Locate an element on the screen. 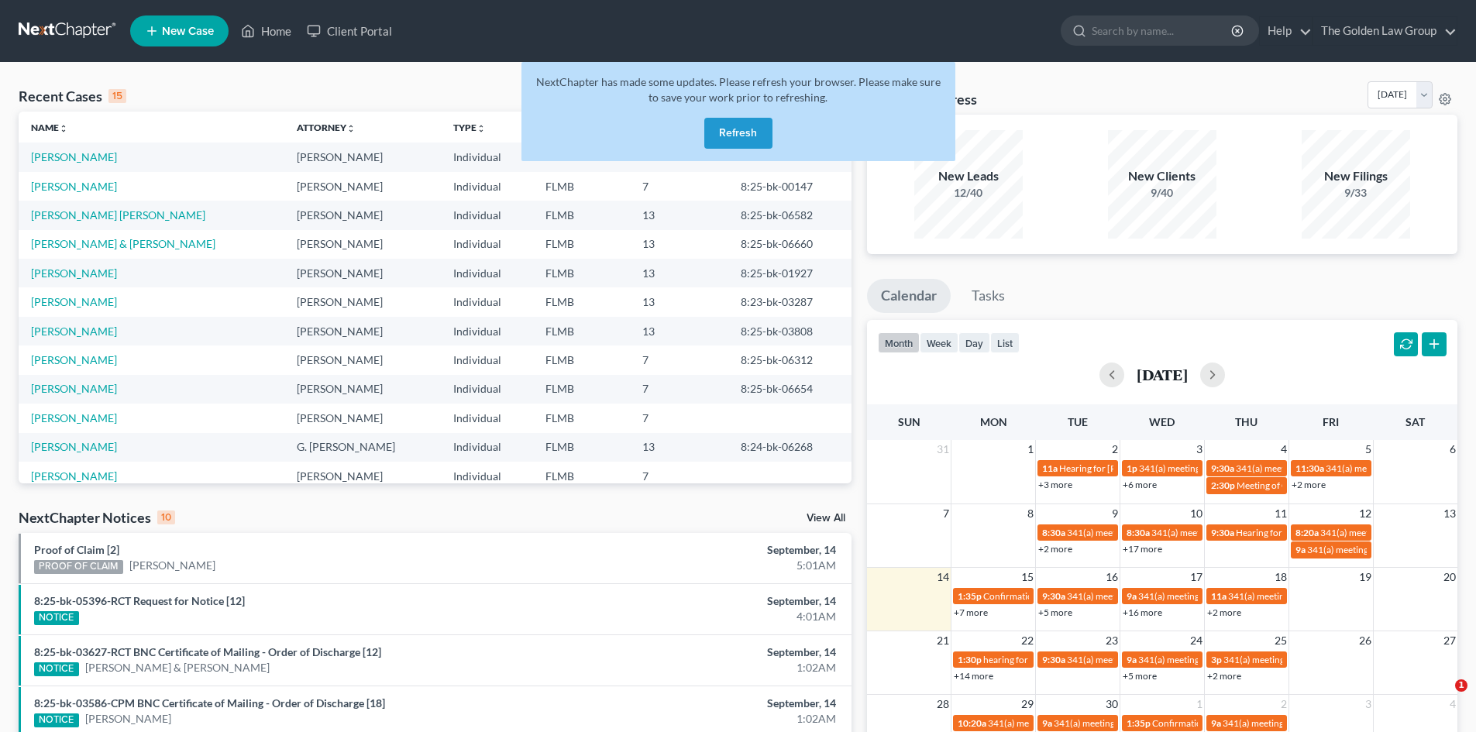  button: day is located at coordinates (974, 342).